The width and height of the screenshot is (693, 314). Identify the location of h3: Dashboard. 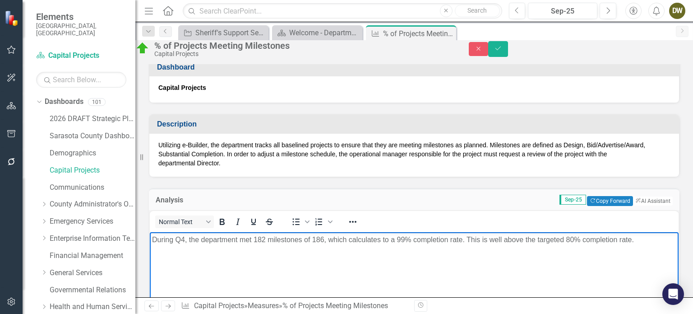
(416, 67).